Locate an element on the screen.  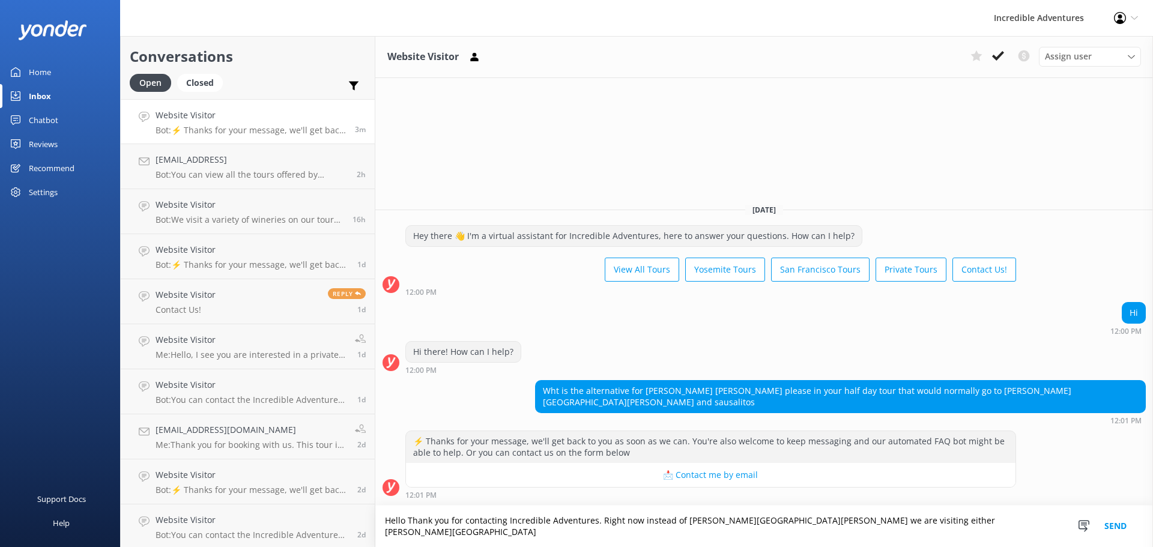
div: Help is located at coordinates (61, 523).